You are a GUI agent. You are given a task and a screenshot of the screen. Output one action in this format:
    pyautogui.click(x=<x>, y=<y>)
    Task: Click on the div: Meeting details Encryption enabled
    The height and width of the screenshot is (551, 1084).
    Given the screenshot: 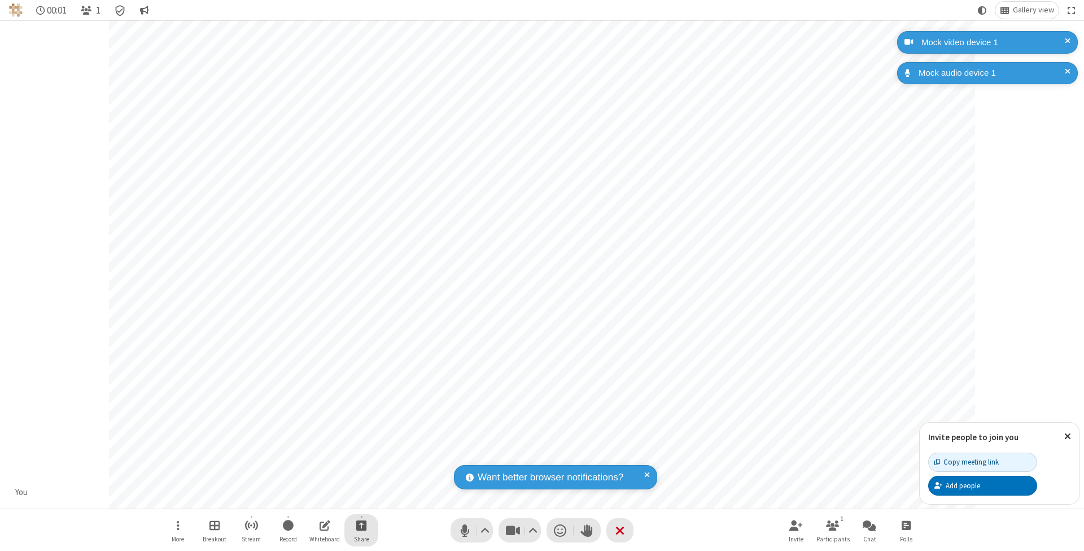 What is the action you would take?
    pyautogui.click(x=120, y=10)
    